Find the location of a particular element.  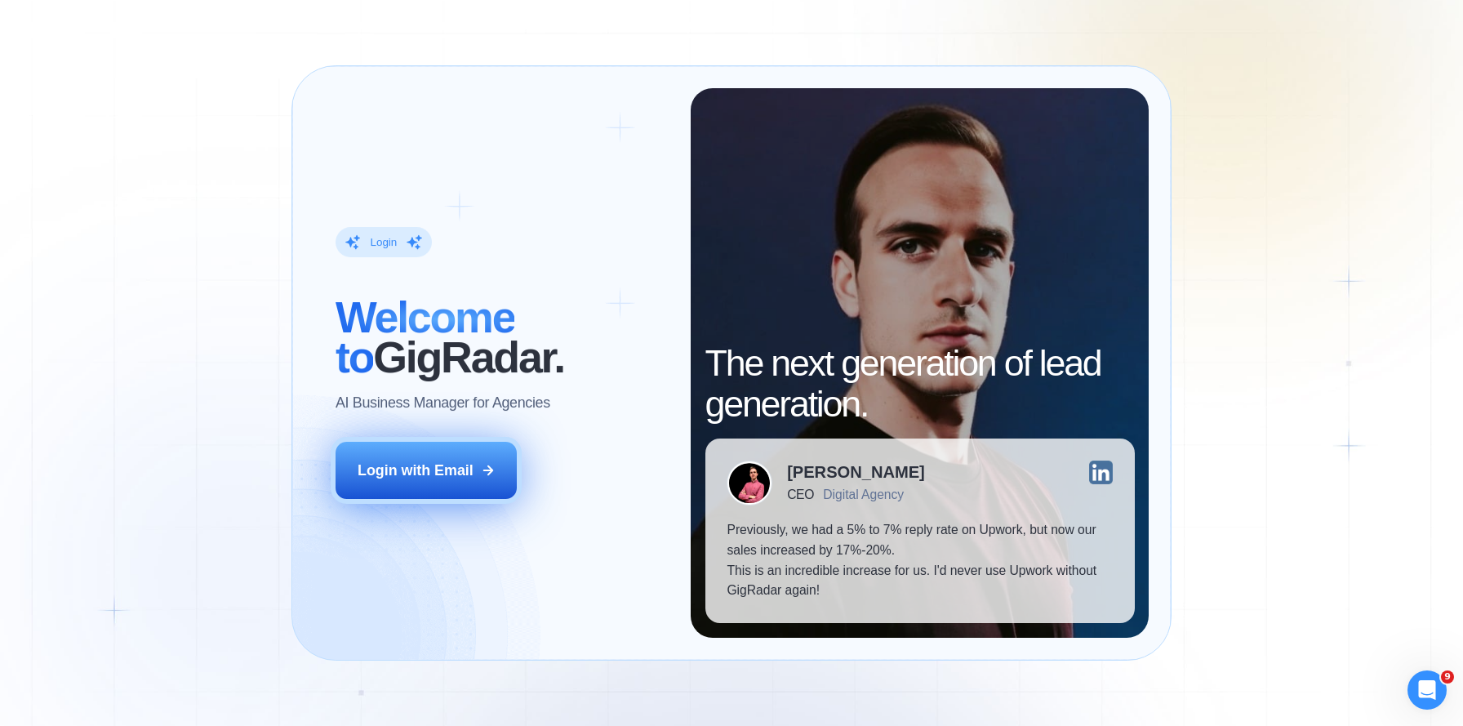

button: Login with Email is located at coordinates (426, 470).